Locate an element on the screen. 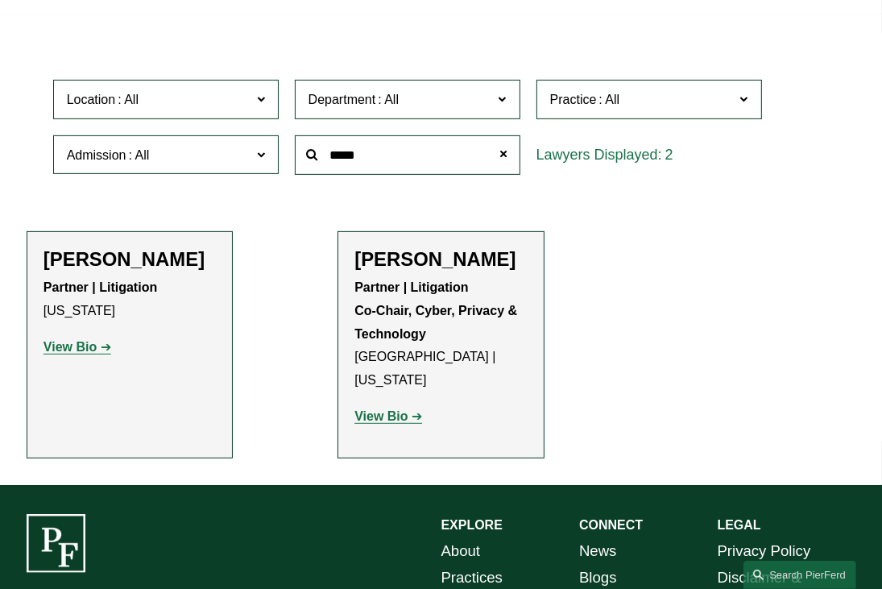 This screenshot has height=589, width=882. span: 2 is located at coordinates (670, 155).